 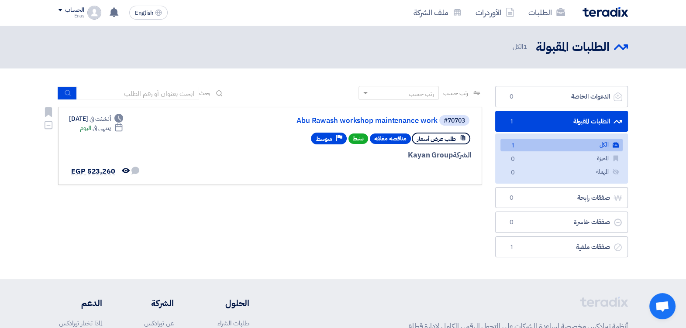 I want to click on a: Abu Rawash workshop maintenance work, so click(x=350, y=121).